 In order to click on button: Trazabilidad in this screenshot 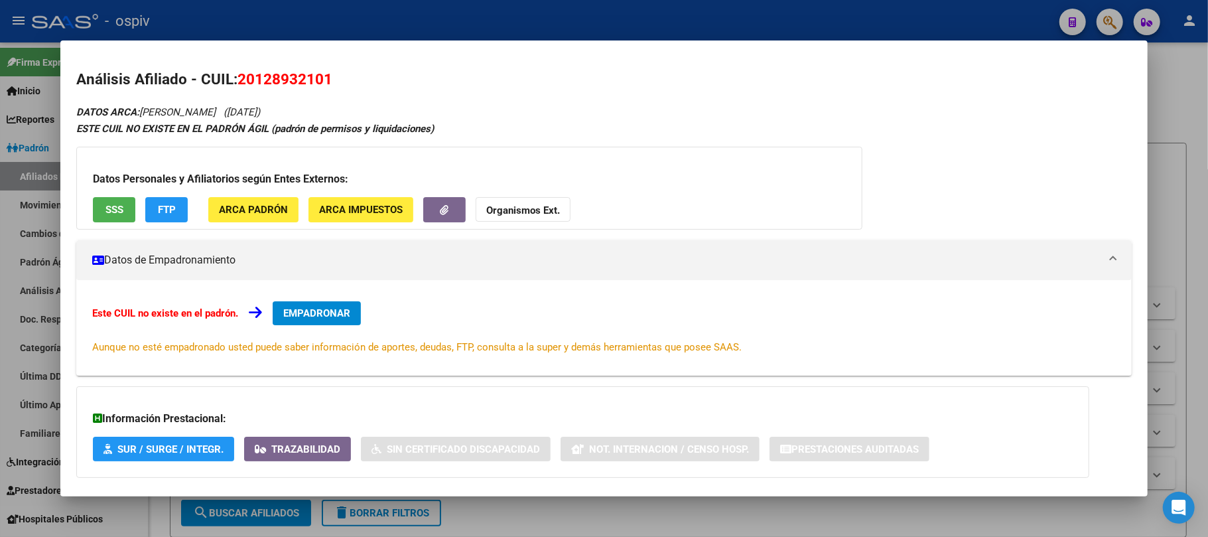, I will do `click(297, 449)`.